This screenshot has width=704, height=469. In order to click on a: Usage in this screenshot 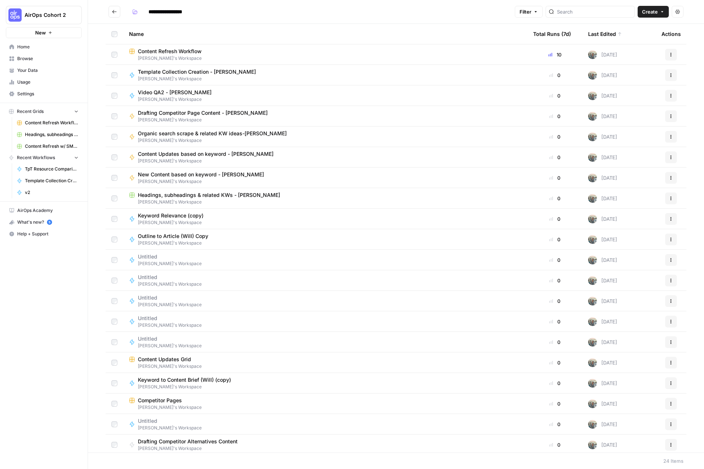, I will do `click(44, 82)`.